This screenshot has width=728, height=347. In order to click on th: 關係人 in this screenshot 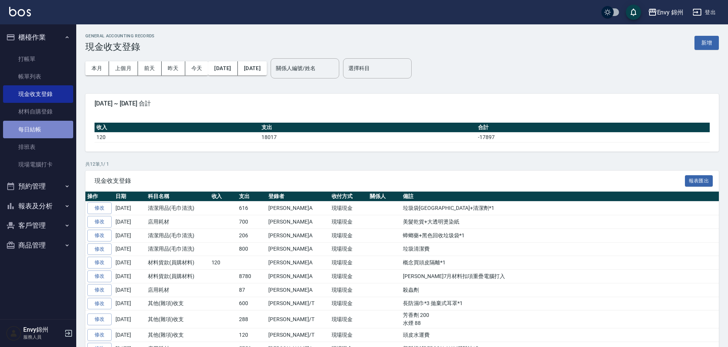, I will do `click(384, 197)`.